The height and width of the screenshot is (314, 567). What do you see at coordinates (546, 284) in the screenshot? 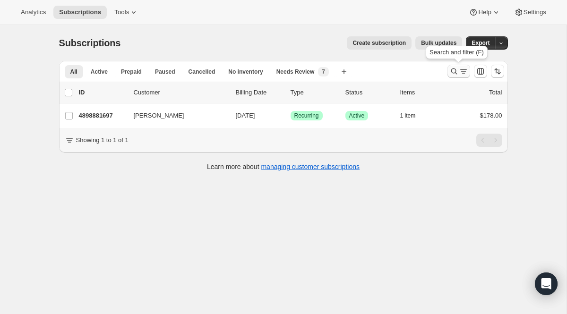
I see `div: Open Intercom Messenger` at bounding box center [546, 284].